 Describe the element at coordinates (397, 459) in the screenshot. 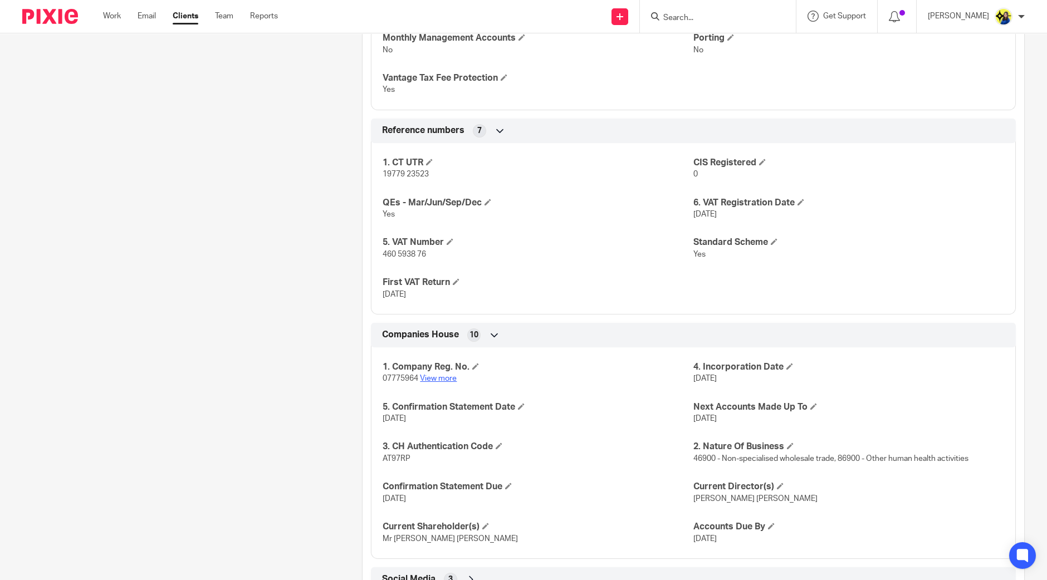

I see `span: AT97RP` at that location.